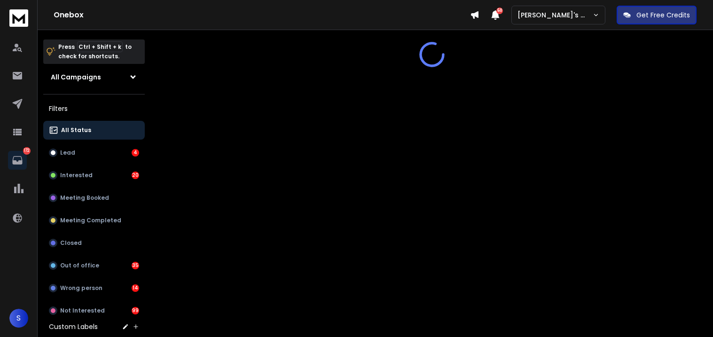 The height and width of the screenshot is (337, 713). I want to click on p: Meeting Booked, so click(85, 198).